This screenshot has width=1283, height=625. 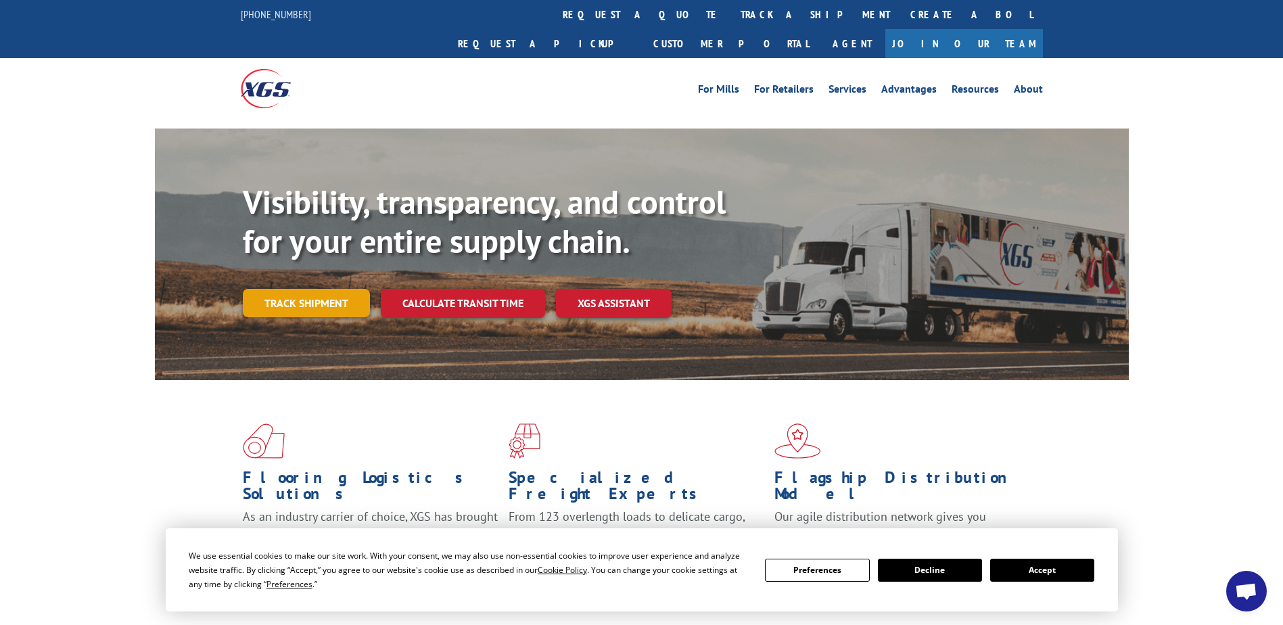 I want to click on button: Preferences, so click(x=817, y=570).